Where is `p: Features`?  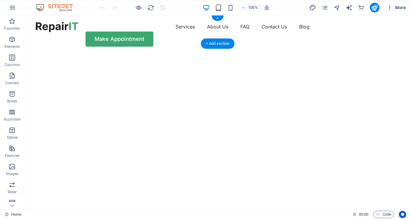 p: Features is located at coordinates (12, 156).